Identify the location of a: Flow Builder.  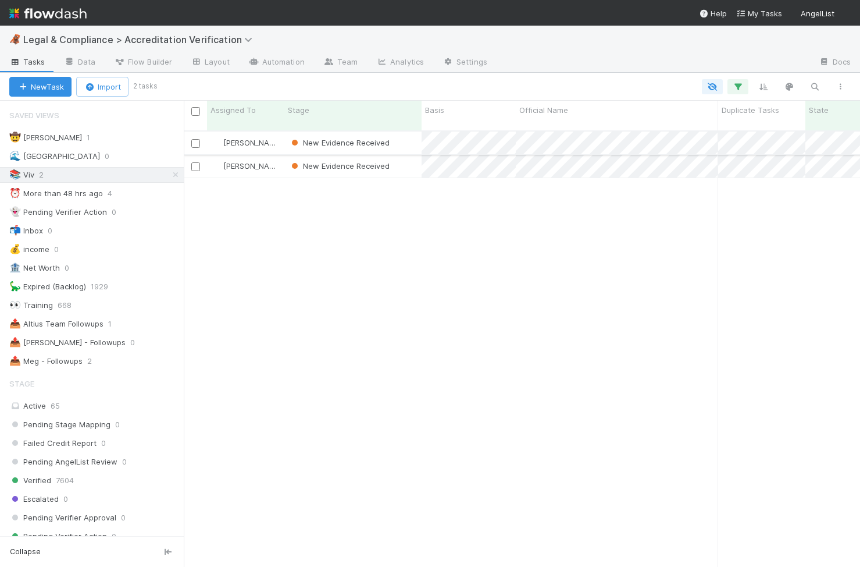
(143, 63).